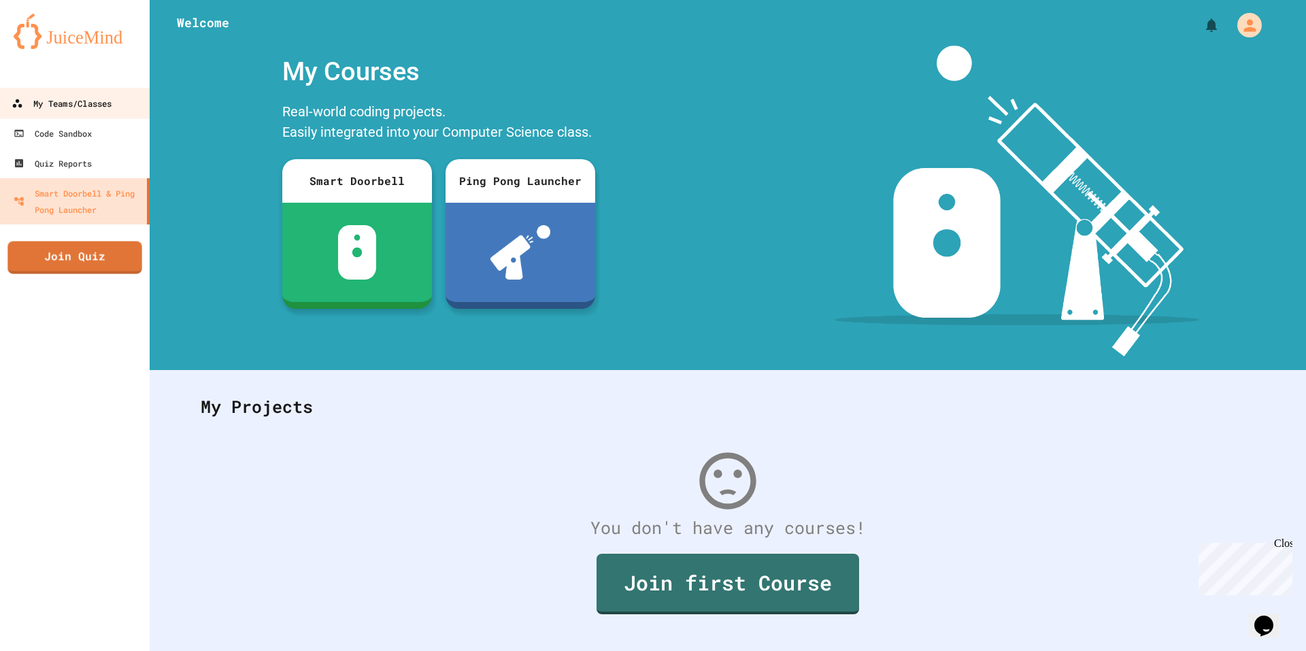 This screenshot has width=1306, height=651. What do you see at coordinates (728, 528) in the screenshot?
I see `div: You don't have any courses!` at bounding box center [728, 528].